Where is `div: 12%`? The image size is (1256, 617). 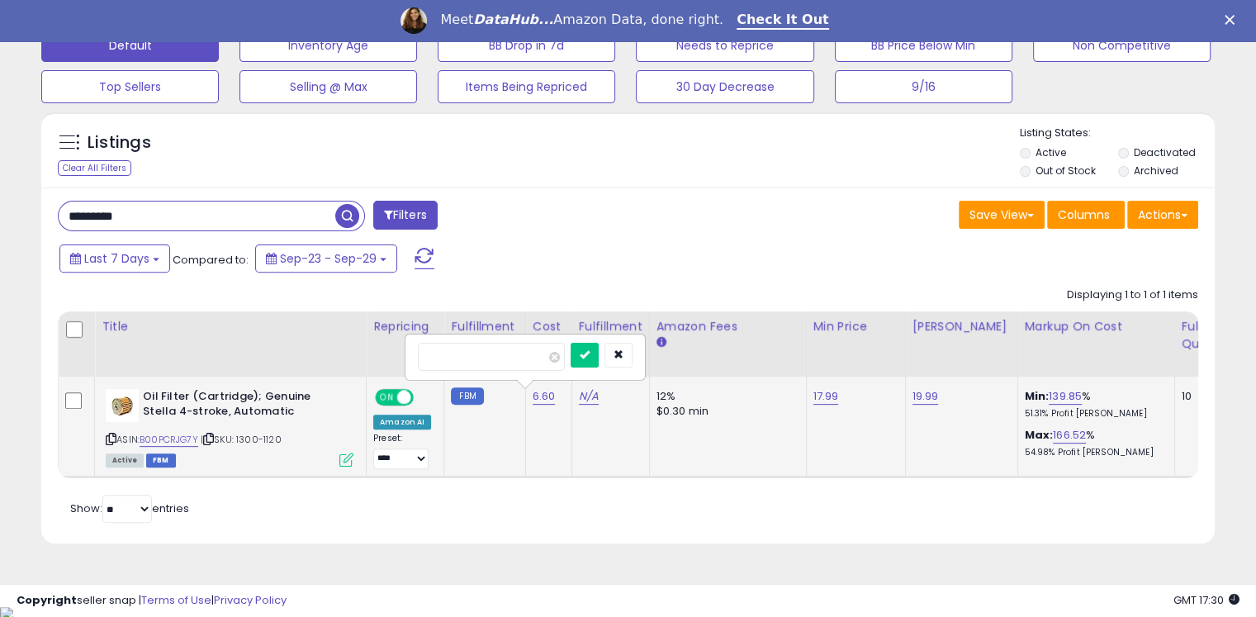 div: 12% is located at coordinates (725, 396).